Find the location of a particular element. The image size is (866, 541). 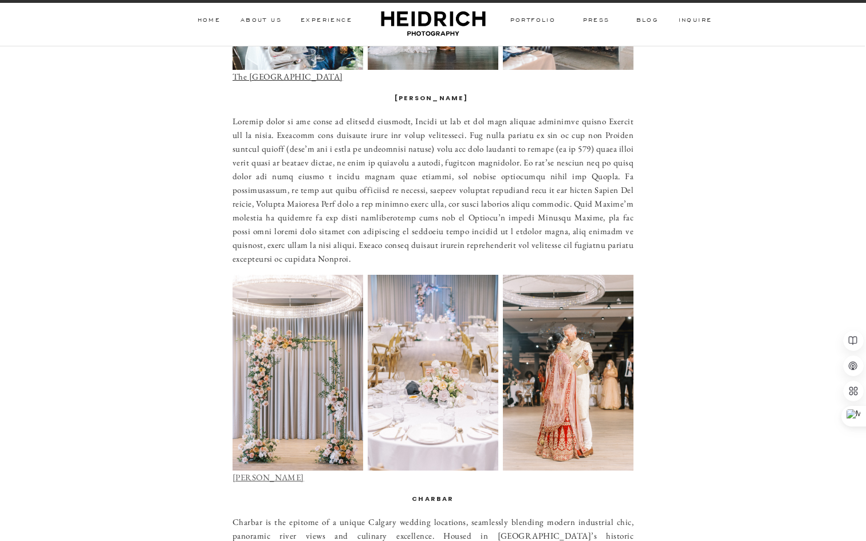

h3: BLOG is located at coordinates (647, 21).